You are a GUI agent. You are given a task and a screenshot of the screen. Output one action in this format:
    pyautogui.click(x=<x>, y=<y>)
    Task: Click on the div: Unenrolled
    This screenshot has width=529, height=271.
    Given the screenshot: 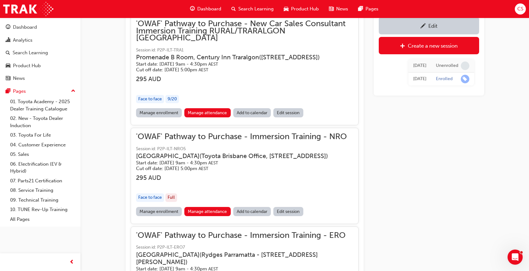 What is the action you would take?
    pyautogui.click(x=447, y=66)
    